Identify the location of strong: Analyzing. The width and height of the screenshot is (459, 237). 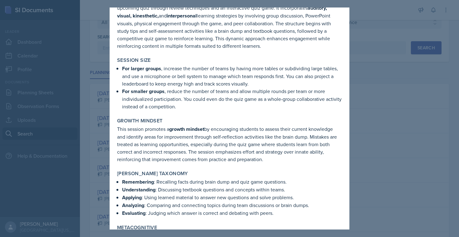
(133, 205).